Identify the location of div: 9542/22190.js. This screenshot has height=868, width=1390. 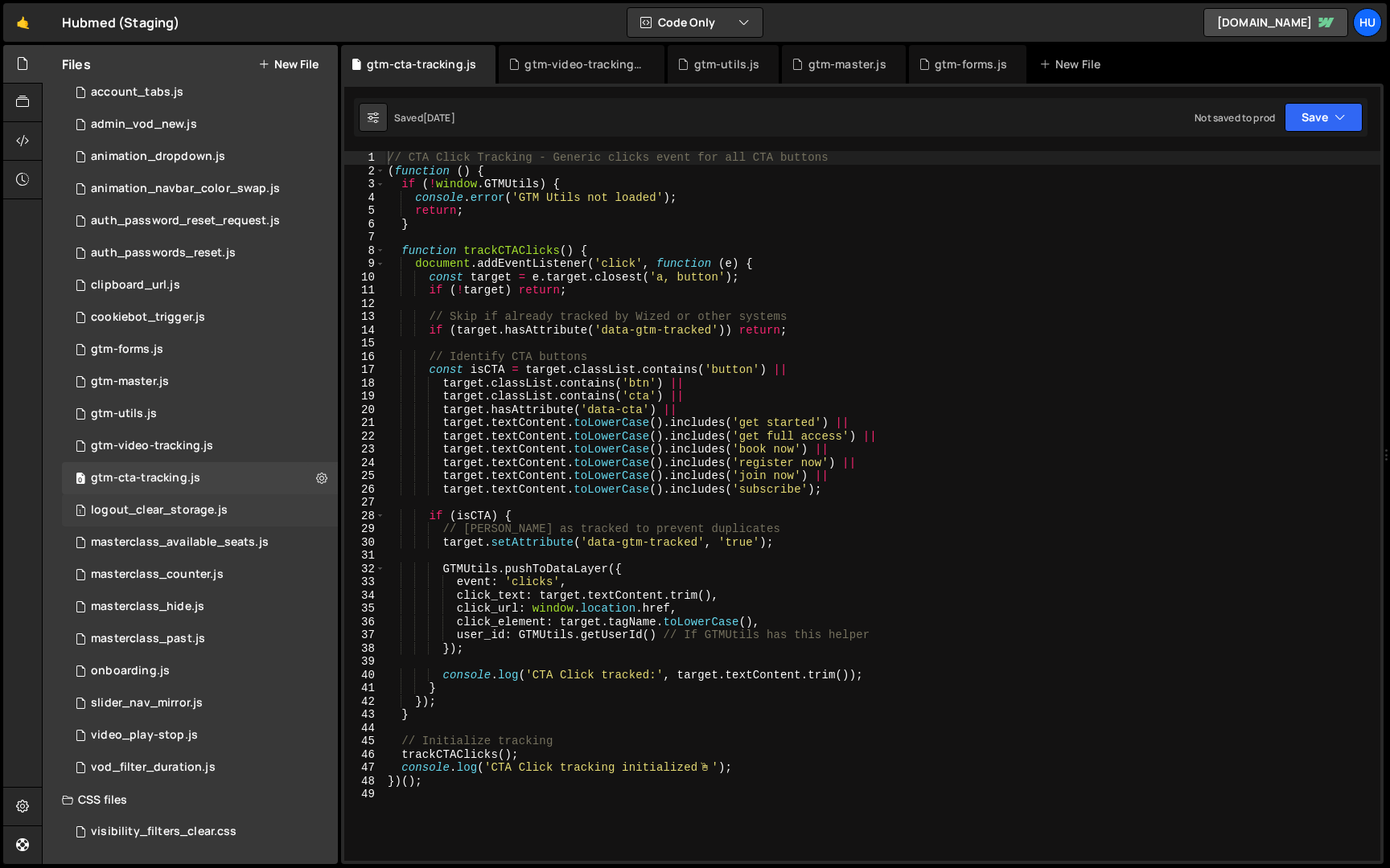
(199, 543).